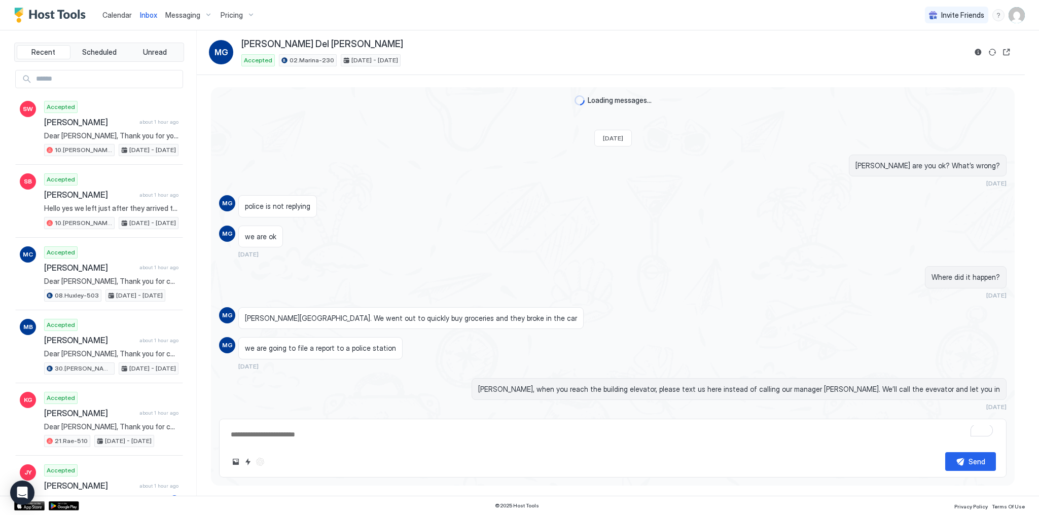 The image size is (1039, 515). What do you see at coordinates (77, 296) in the screenshot?
I see `span: 08.Huxley-503` at bounding box center [77, 296].